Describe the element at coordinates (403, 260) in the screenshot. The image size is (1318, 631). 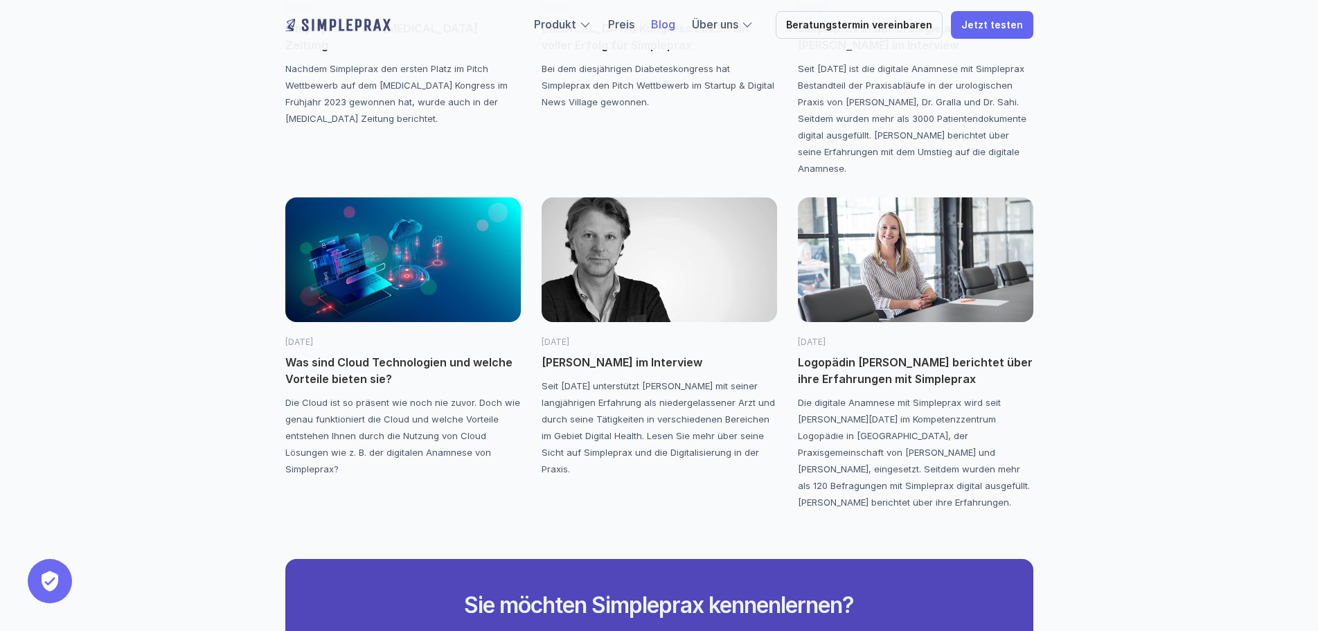
I see `img: Cloud Computing` at that location.